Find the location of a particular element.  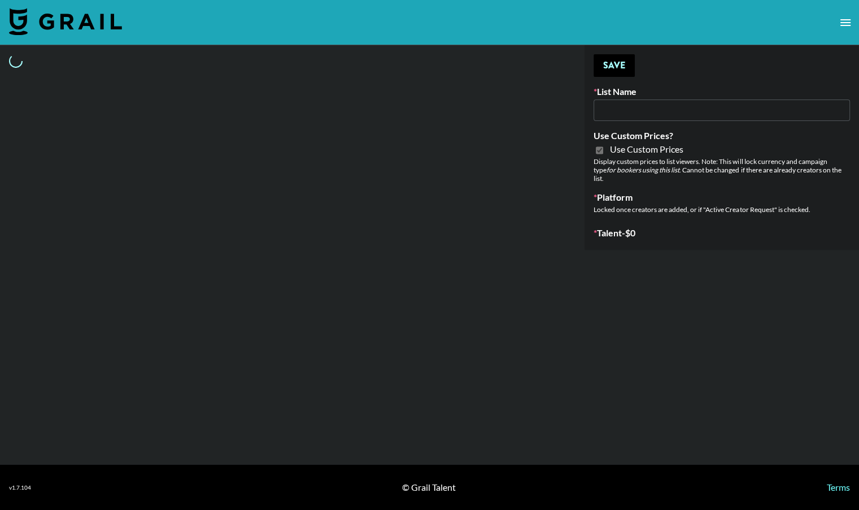

a: Terms is located at coordinates (838, 486).